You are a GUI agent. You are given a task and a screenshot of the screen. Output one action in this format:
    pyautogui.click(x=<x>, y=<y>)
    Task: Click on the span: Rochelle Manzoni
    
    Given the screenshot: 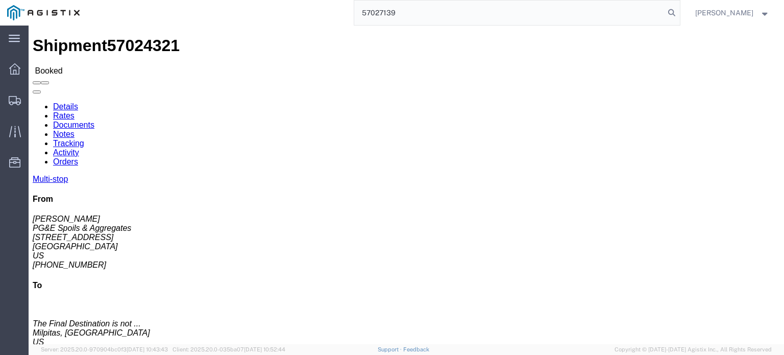 What is the action you would take?
    pyautogui.click(x=724, y=13)
    